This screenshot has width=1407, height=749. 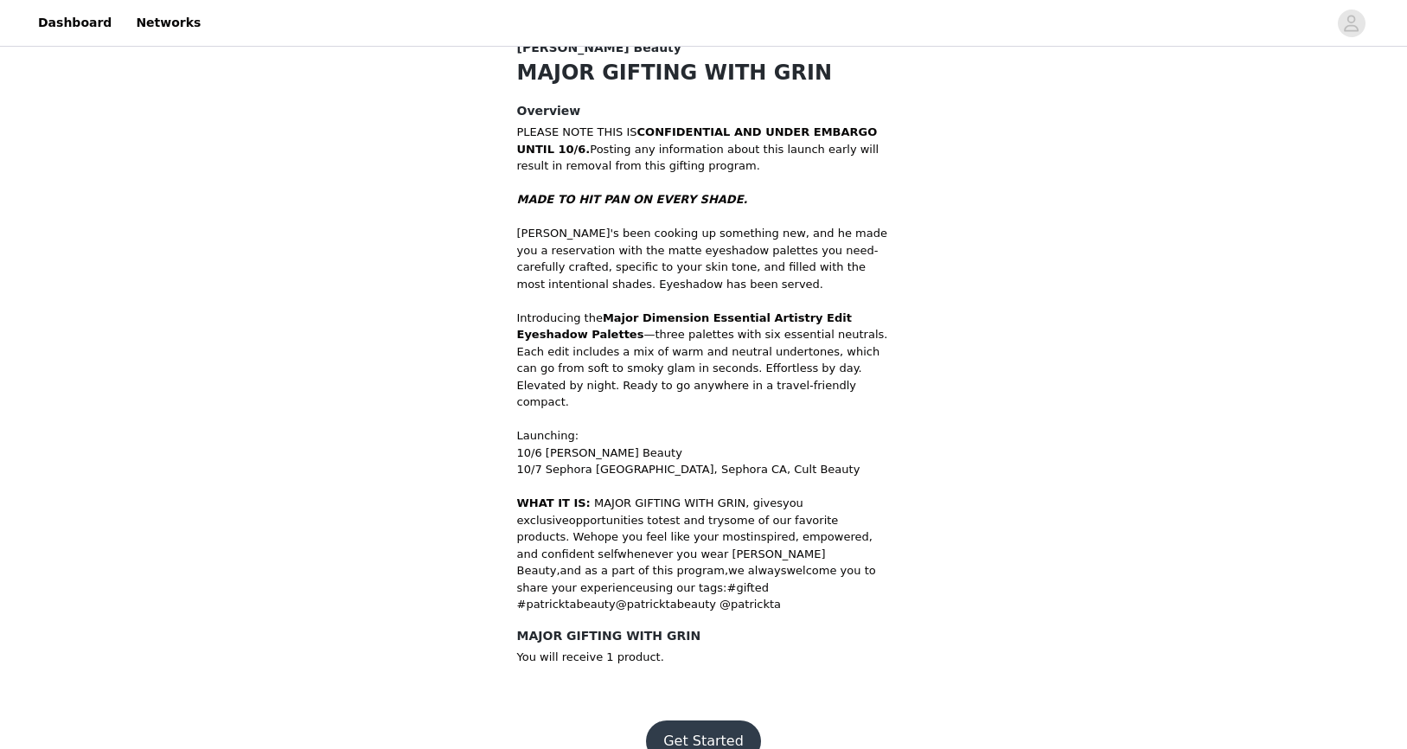 What do you see at coordinates (720, 587) in the screenshot?
I see `span: s` at bounding box center [720, 587].